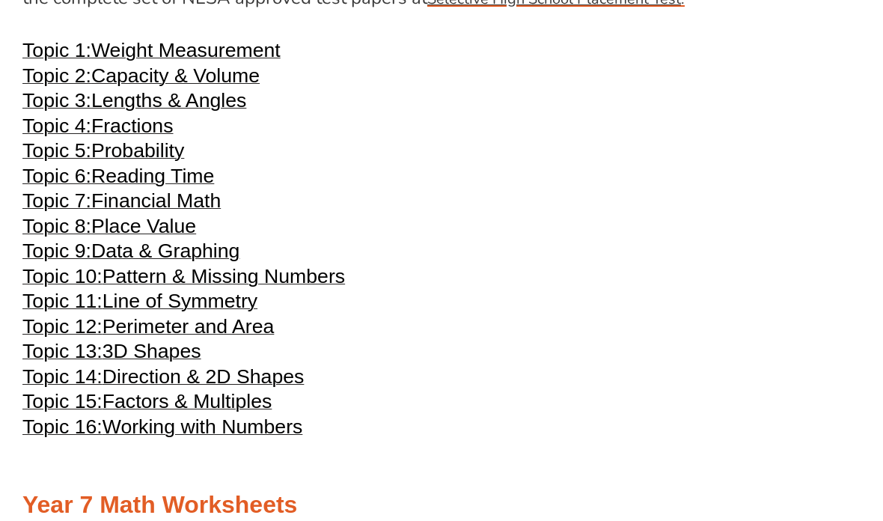 The width and height of the screenshot is (883, 521). What do you see at coordinates (118, 180) in the screenshot?
I see `a: Topic 6:Reading Time` at bounding box center [118, 180].